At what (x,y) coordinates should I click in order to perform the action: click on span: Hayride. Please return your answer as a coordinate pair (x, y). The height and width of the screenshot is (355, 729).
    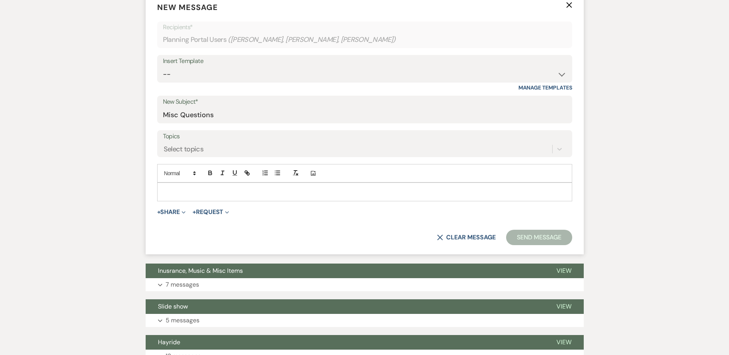
    Looking at the image, I should click on (169, 342).